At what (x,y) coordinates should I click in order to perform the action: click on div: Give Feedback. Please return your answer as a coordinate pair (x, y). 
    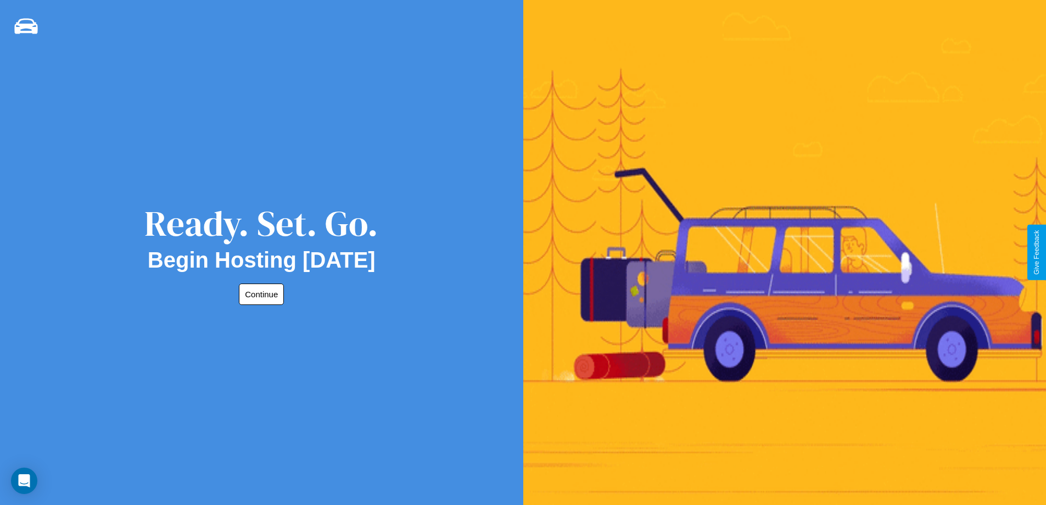
    Looking at the image, I should click on (1037, 252).